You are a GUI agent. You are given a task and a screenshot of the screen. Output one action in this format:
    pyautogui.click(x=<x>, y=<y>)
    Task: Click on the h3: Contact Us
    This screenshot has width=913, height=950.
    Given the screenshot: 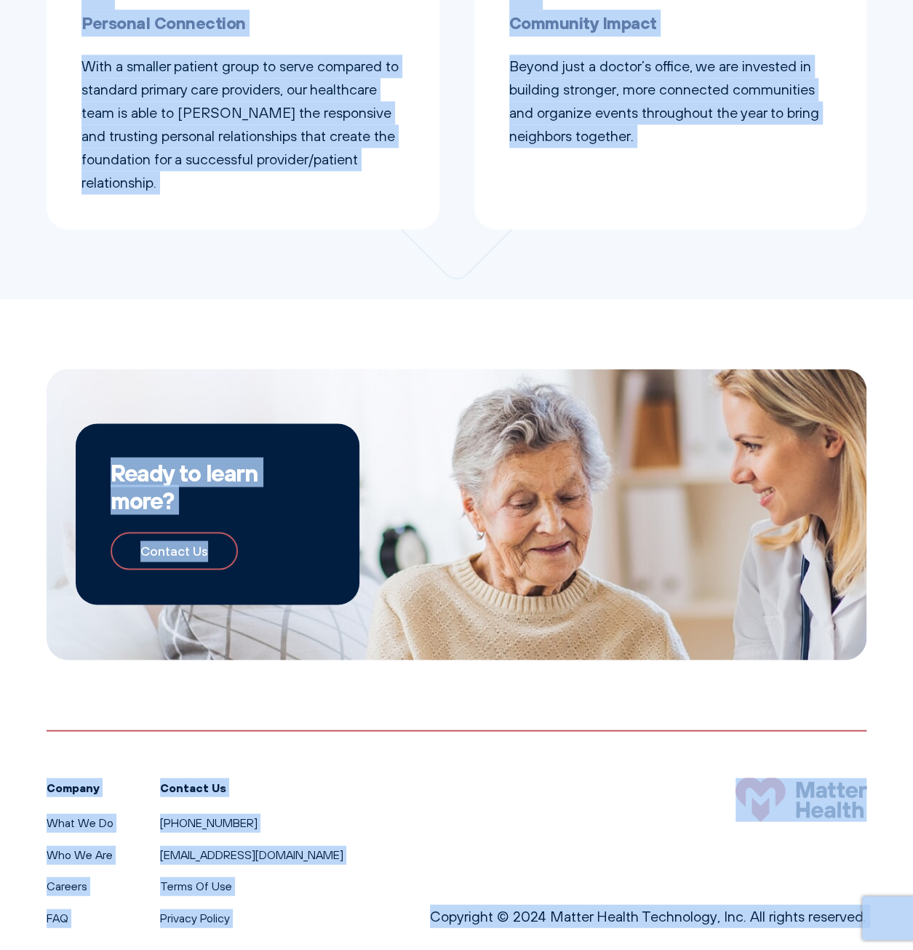 What is the action you would take?
    pyautogui.click(x=252, y=787)
    